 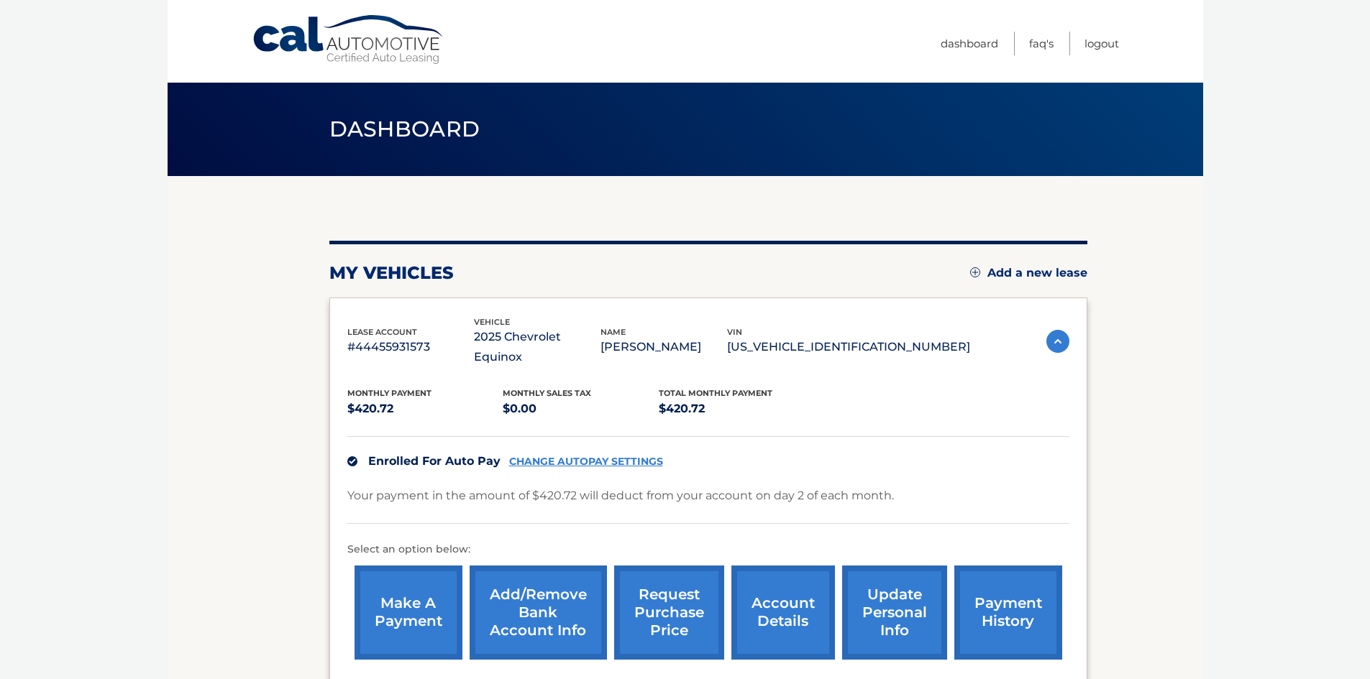 I want to click on a: make a payment, so click(x=408, y=613).